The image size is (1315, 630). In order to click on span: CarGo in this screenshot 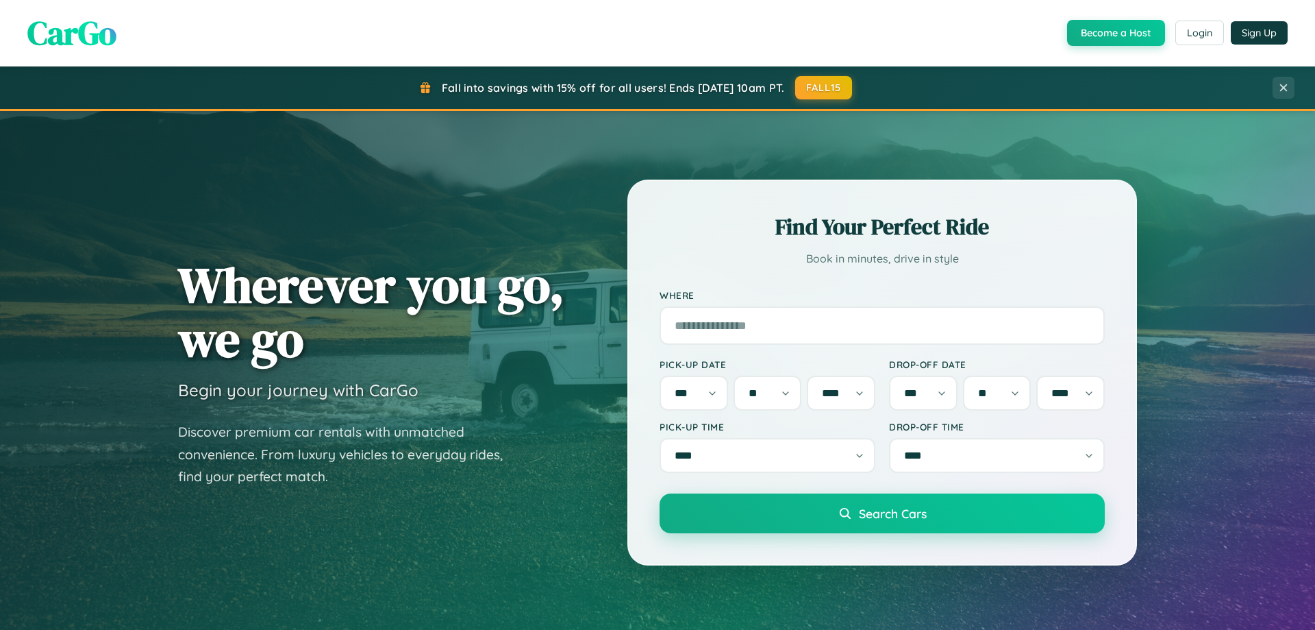, I will do `click(72, 33)`.